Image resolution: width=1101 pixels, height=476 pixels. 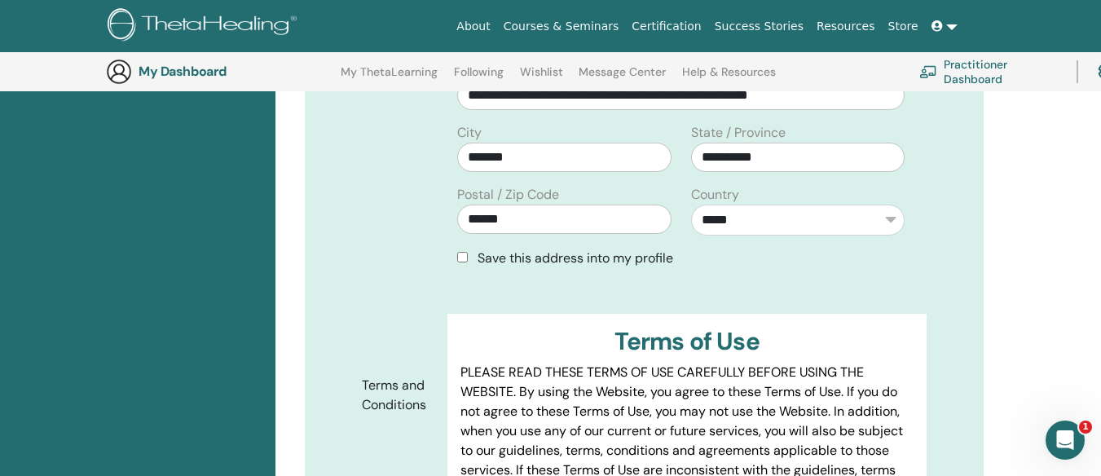 What do you see at coordinates (666, 26) in the screenshot?
I see `a: Certification` at bounding box center [666, 26].